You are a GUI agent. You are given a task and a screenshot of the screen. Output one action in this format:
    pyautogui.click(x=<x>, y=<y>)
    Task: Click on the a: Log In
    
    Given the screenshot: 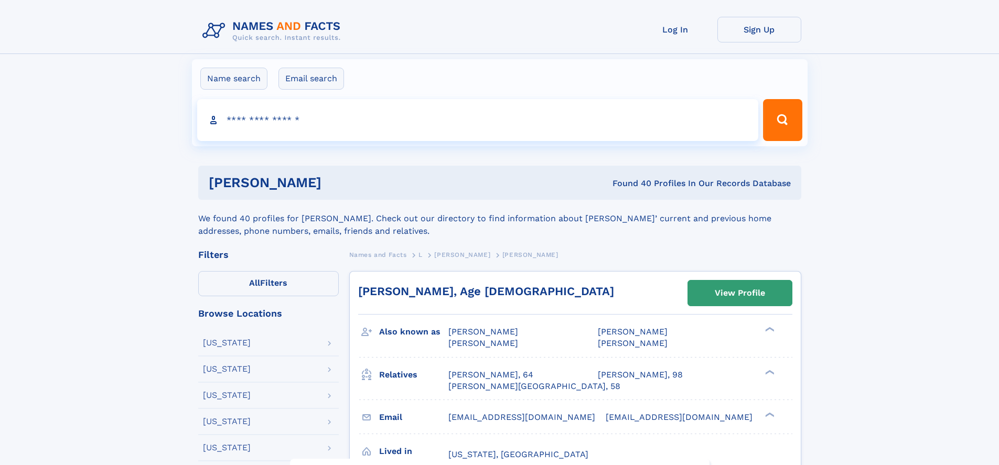 What is the action you would take?
    pyautogui.click(x=675, y=29)
    